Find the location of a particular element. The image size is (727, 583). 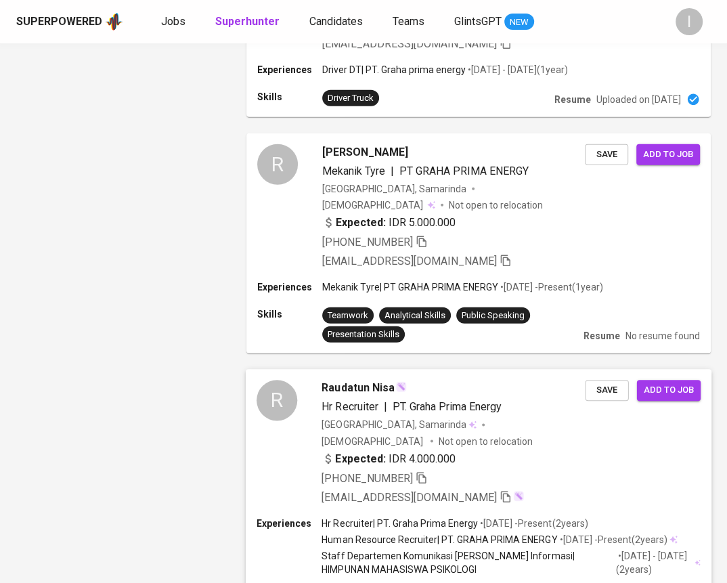

p: Human Resource Recruiter | PT. GRAHA PRIMA ENERGY is located at coordinates (440, 540).